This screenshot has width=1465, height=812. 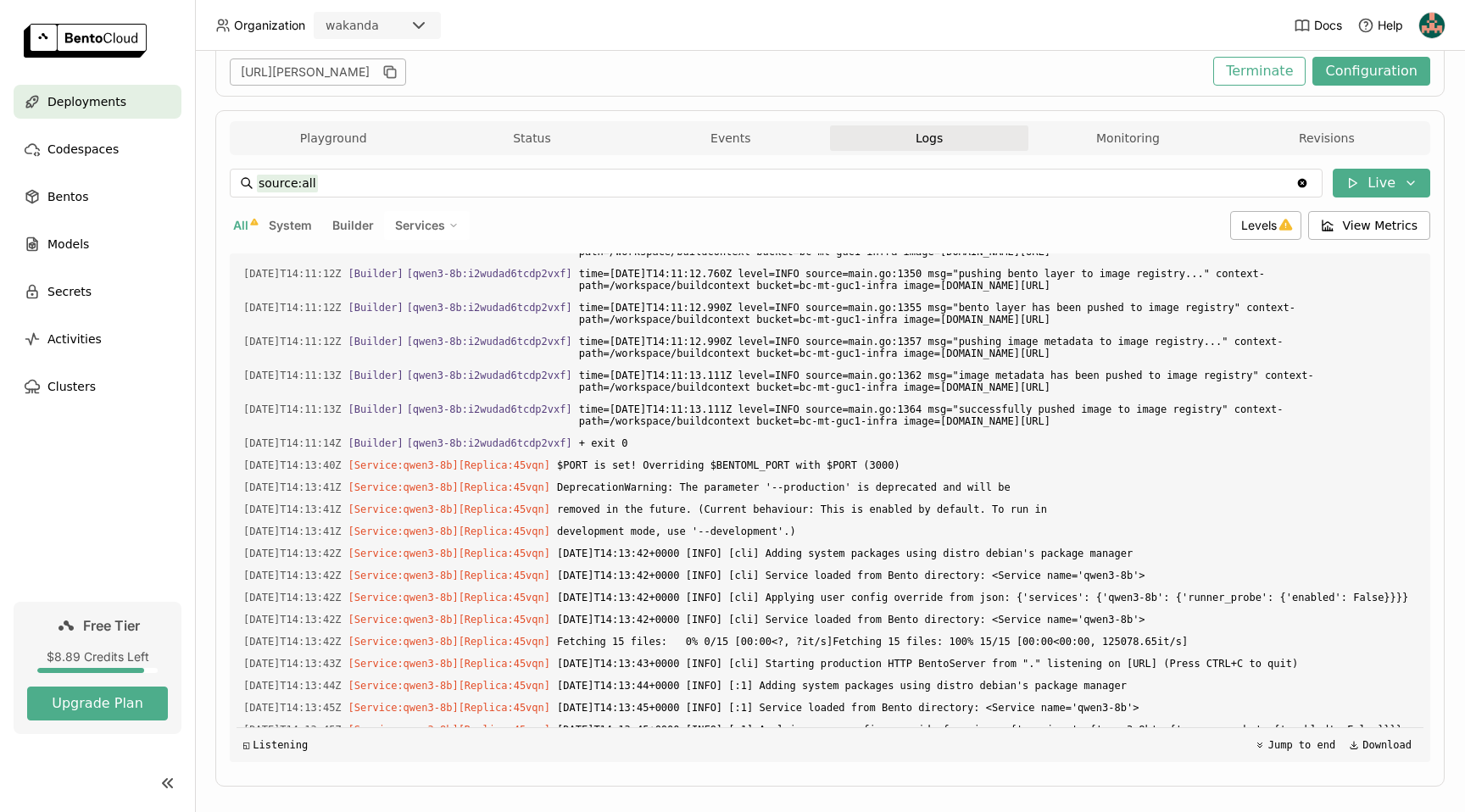 I want to click on span: Free Tier, so click(x=111, y=626).